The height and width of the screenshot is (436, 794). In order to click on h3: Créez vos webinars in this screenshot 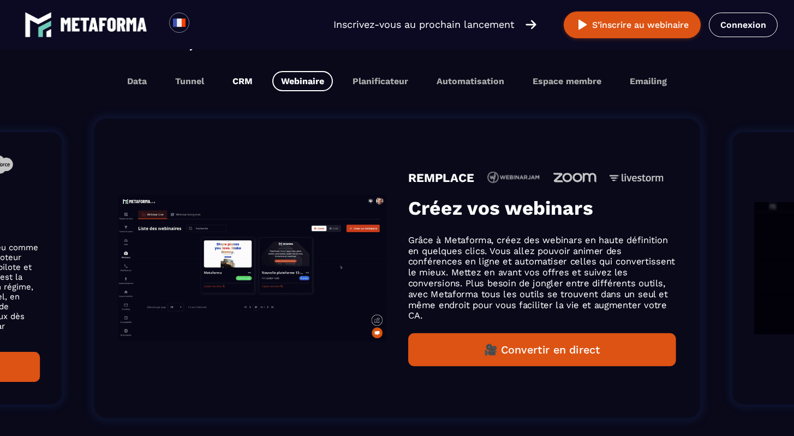, I will do `click(542, 208)`.